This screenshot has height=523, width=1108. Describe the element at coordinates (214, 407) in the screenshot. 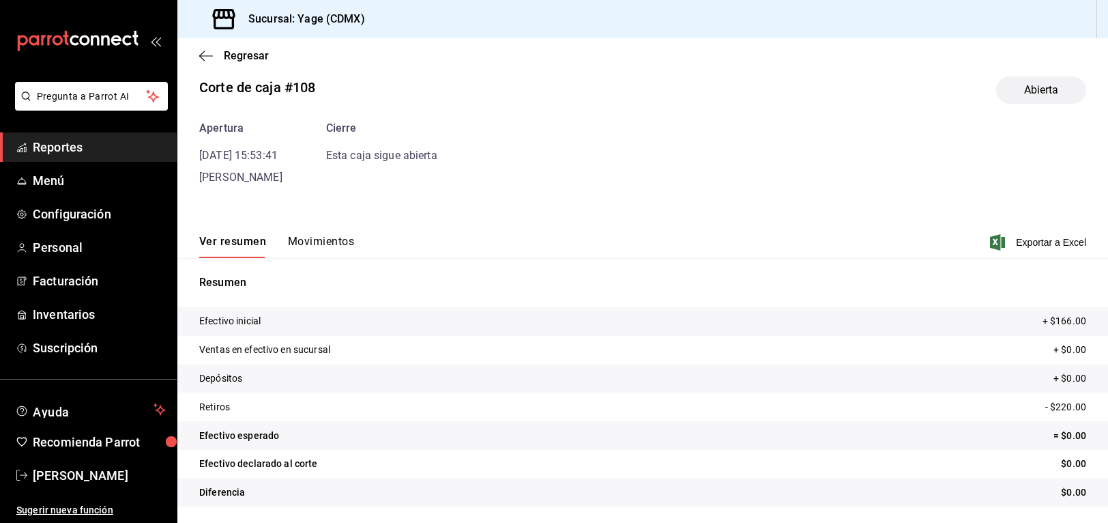

I see `p: Retiros` at that location.